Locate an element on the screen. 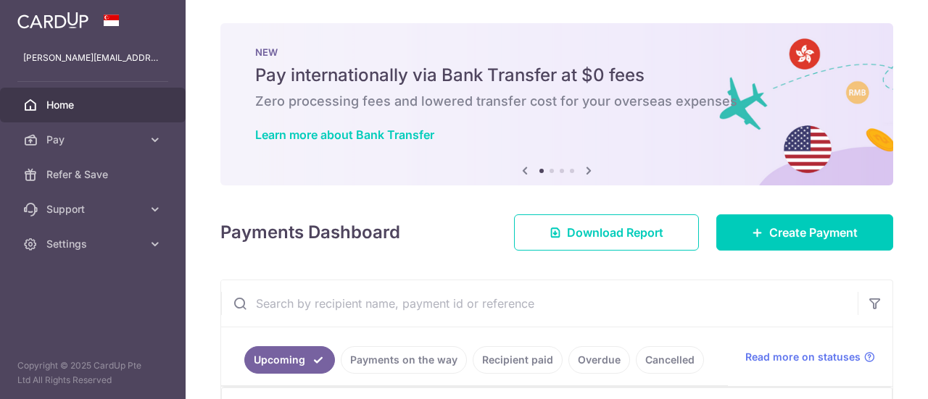 This screenshot has width=928, height=399. h5: Pay internationally via Bank Transfer at $0 fees is located at coordinates (557, 75).